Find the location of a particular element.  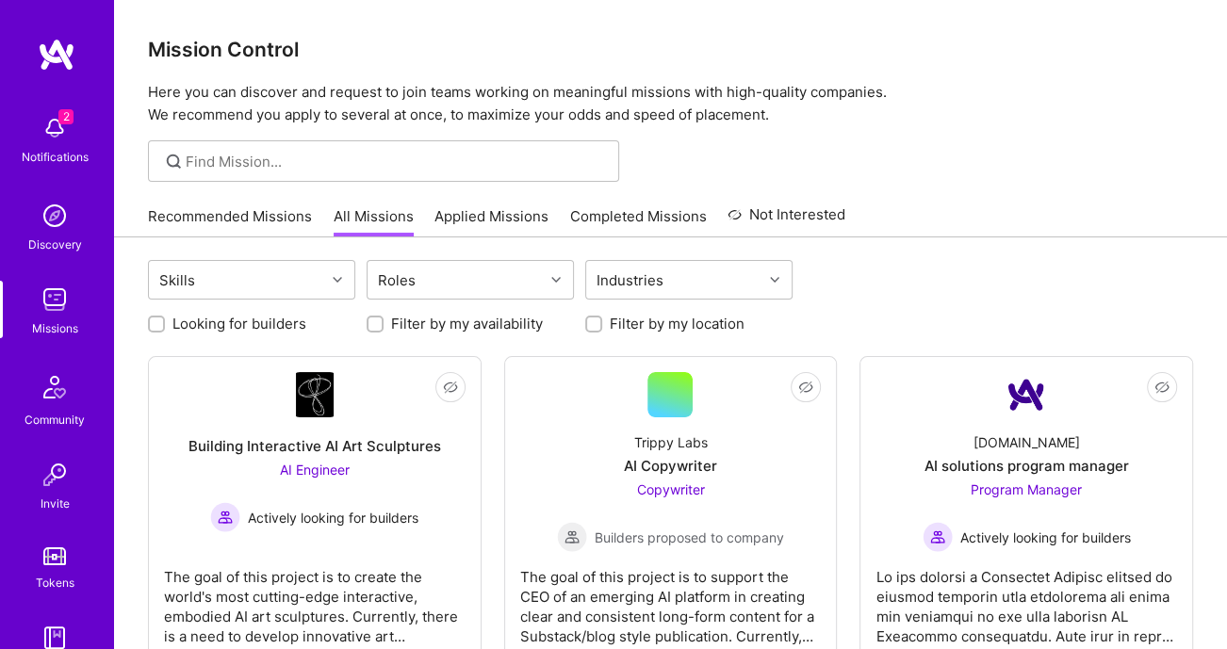

a: Recommended Missions is located at coordinates (230, 221).